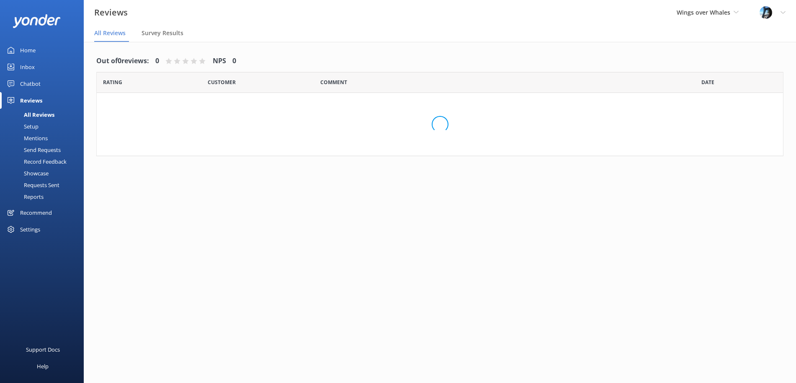 This screenshot has width=796, height=383. What do you see at coordinates (44, 150) in the screenshot?
I see `a: Send Requests` at bounding box center [44, 150].